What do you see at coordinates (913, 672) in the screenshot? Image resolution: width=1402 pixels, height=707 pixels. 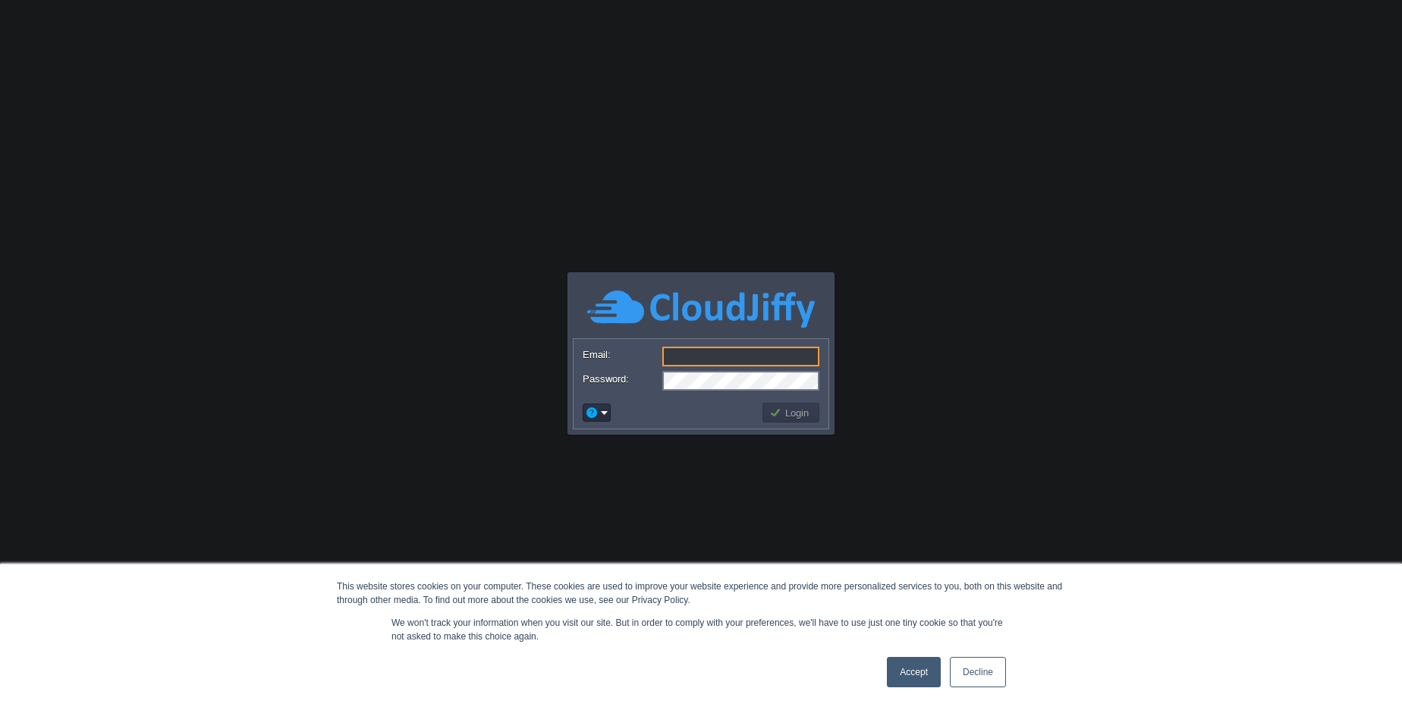 I see `a: Accept` at bounding box center [913, 672].